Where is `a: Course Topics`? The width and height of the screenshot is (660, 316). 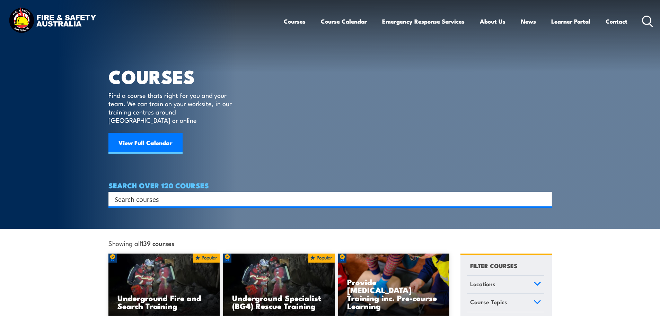
a: Course Topics is located at coordinates (506, 303).